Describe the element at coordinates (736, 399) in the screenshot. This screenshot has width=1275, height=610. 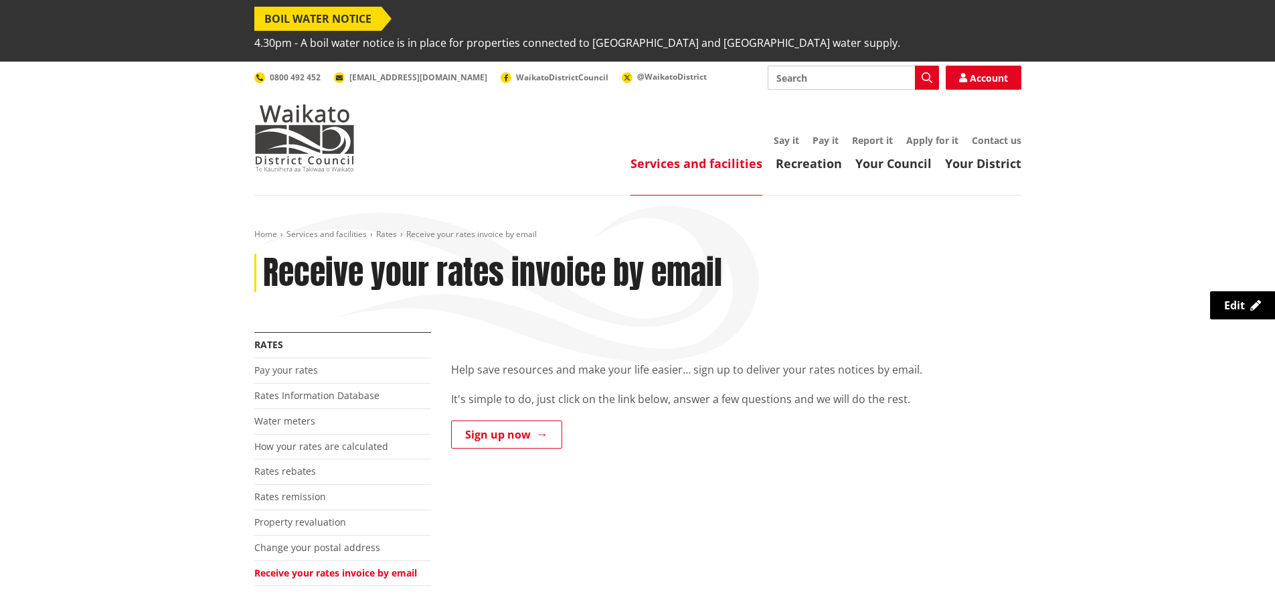
I see `p: It's simple to do, just click on the link below, answer a few questions and we will do the rest.` at that location.